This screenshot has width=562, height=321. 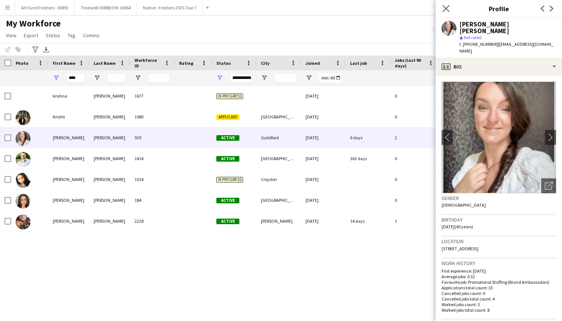 I want to click on div: 1, so click(x=415, y=220).